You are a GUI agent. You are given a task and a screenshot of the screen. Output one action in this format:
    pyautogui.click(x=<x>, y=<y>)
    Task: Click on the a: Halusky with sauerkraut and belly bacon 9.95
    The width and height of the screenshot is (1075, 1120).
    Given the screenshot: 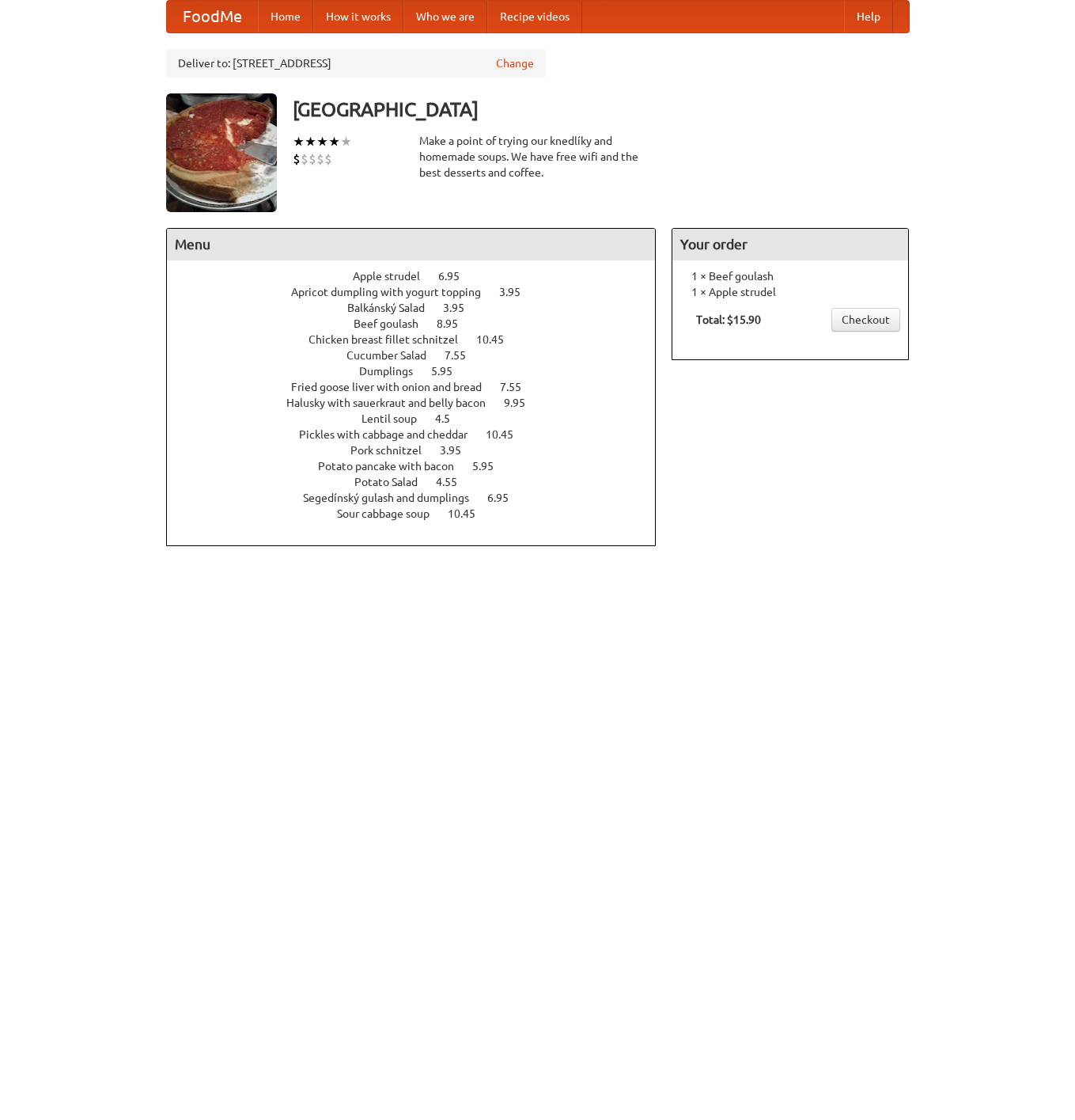 What is the action you would take?
    pyautogui.click(x=420, y=403)
    